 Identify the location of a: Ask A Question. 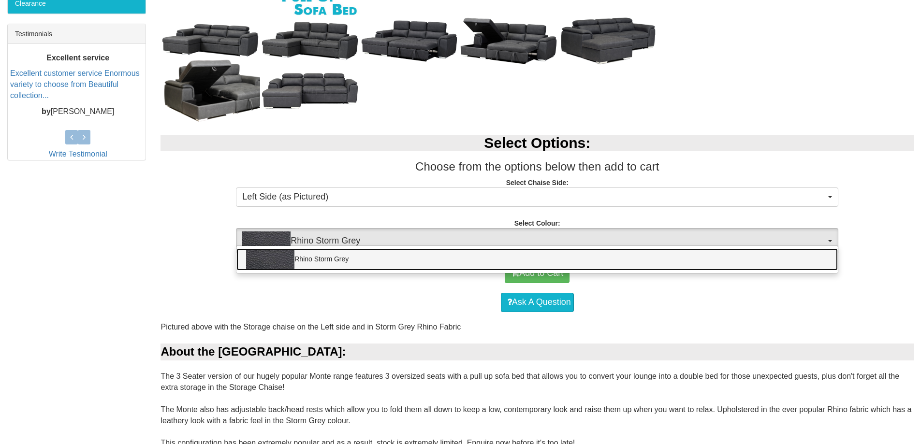
(537, 303).